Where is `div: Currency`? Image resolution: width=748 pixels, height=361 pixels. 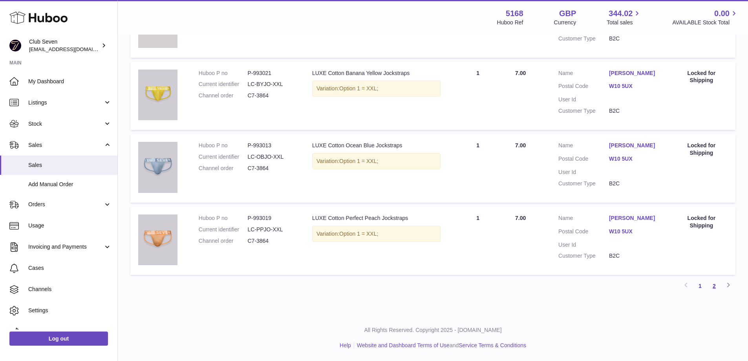
div: Currency is located at coordinates (565, 22).